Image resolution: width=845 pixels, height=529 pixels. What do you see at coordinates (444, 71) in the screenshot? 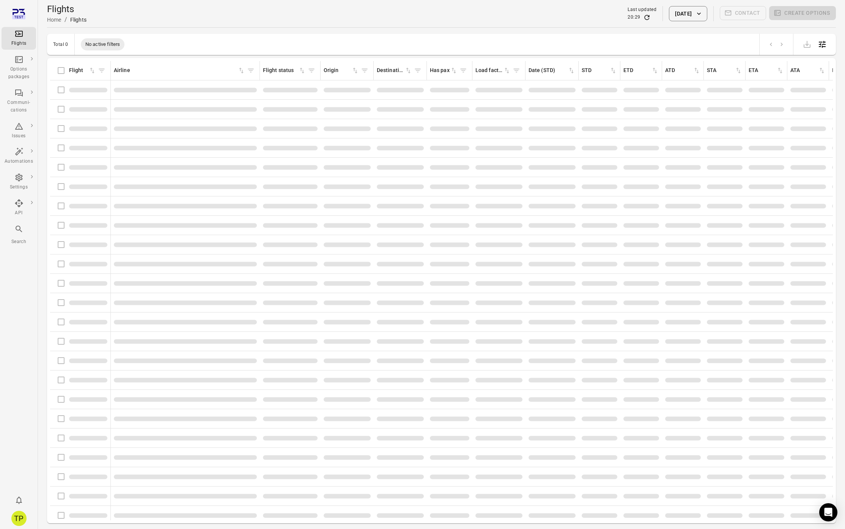
I see `div: Sort by has pax in ascending order` at bounding box center [444, 71].